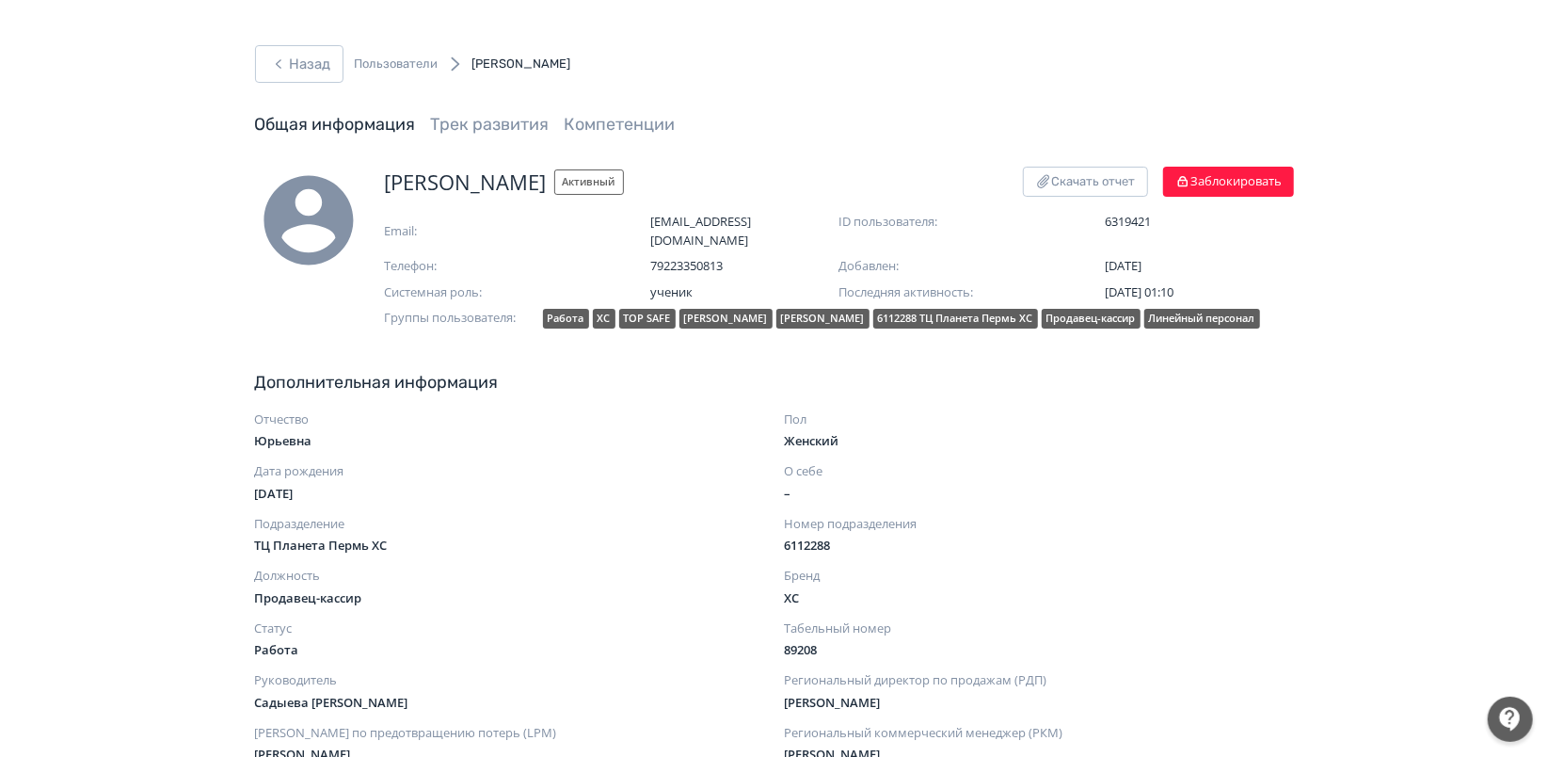 The height and width of the screenshot is (757, 1548). What do you see at coordinates (775, 382) in the screenshot?
I see `span: Дополнительная информация` at bounding box center [775, 382].